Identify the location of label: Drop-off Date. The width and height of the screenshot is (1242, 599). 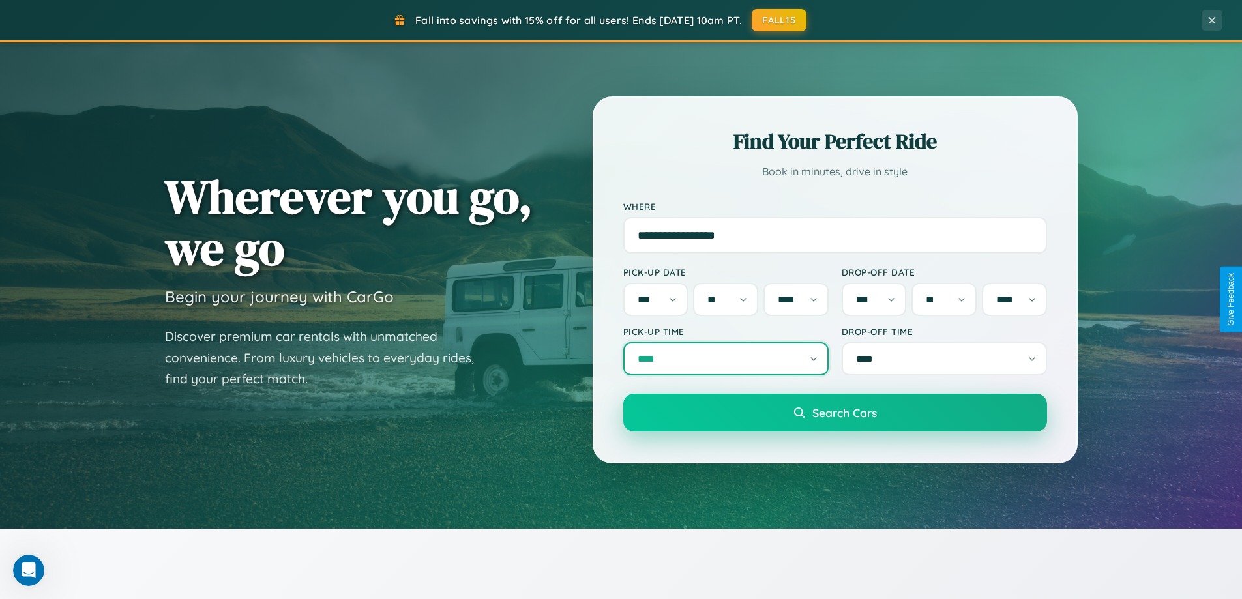
(944, 272).